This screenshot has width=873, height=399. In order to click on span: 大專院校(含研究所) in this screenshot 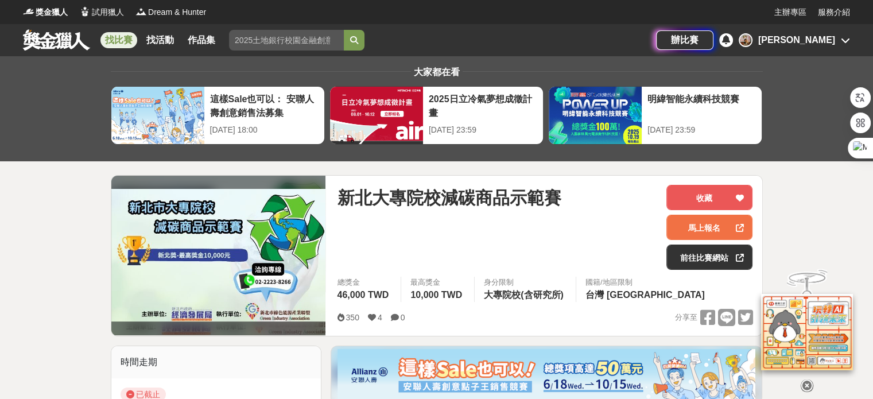, I will do `click(524, 294)`.